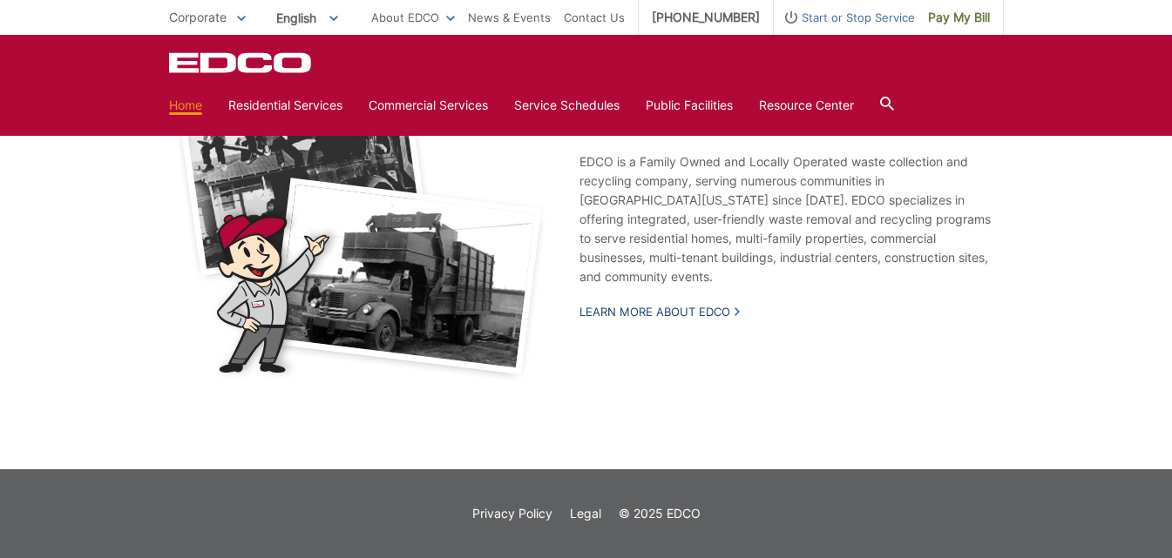 Image resolution: width=1172 pixels, height=558 pixels. I want to click on a: Privacy Policy, so click(512, 514).